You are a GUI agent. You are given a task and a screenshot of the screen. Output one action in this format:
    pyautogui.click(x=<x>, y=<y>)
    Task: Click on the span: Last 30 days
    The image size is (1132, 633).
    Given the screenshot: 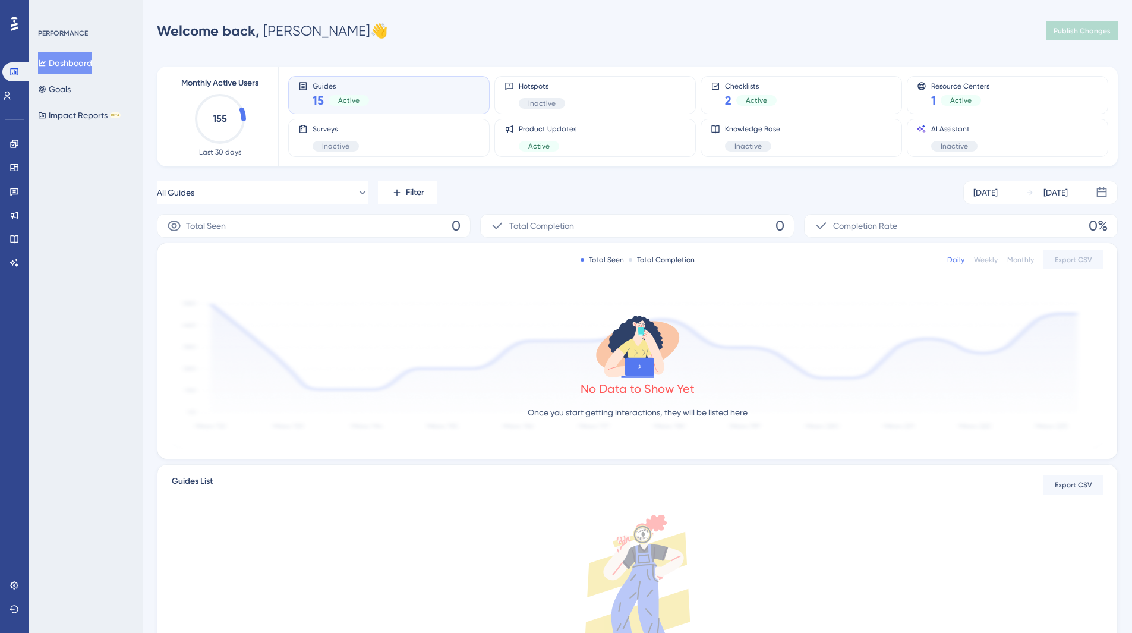 What is the action you would take?
    pyautogui.click(x=220, y=152)
    